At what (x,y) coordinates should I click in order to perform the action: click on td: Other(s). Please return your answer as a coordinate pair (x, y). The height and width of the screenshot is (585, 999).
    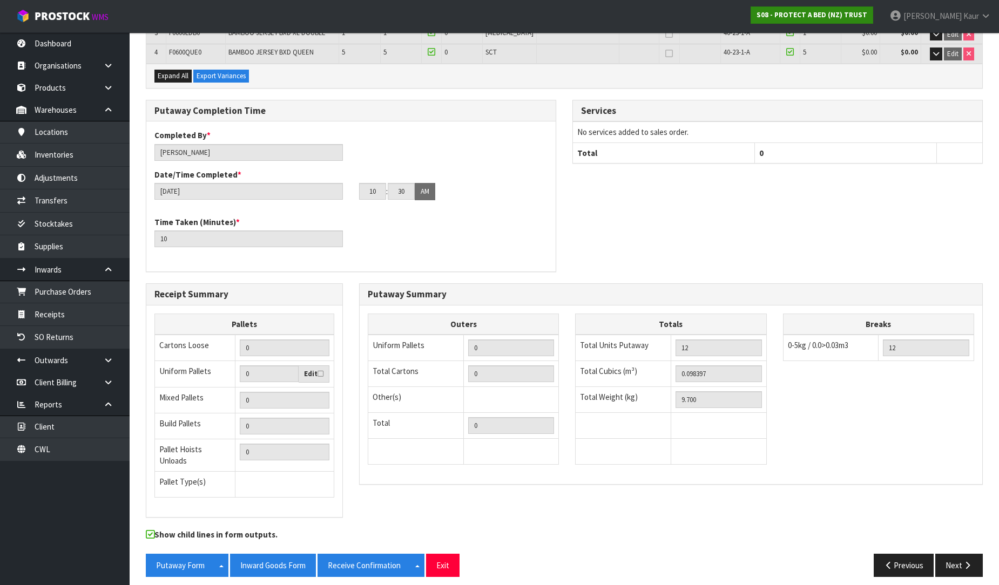
    Looking at the image, I should click on (416, 400).